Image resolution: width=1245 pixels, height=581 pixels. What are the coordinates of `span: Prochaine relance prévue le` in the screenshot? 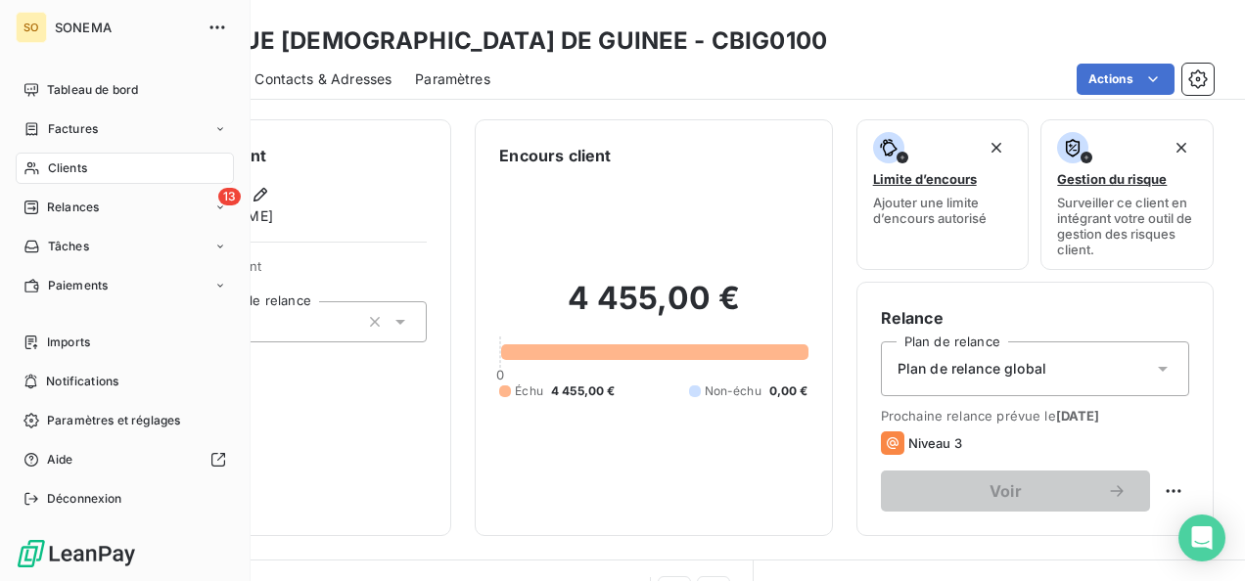 It's located at (1034, 416).